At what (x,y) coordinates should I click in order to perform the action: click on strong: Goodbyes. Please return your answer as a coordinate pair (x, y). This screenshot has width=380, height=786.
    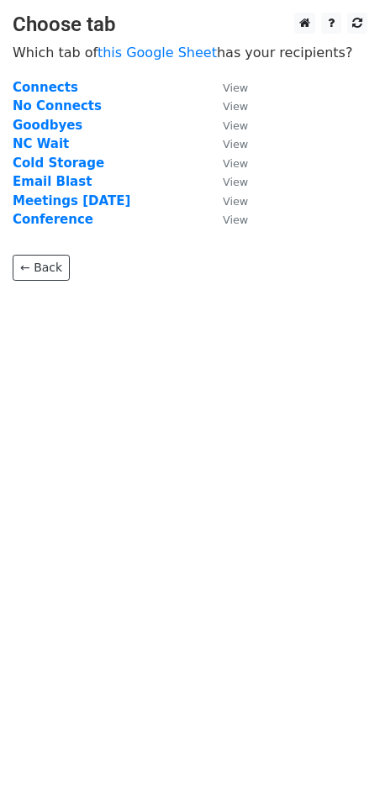
    Looking at the image, I should click on (47, 125).